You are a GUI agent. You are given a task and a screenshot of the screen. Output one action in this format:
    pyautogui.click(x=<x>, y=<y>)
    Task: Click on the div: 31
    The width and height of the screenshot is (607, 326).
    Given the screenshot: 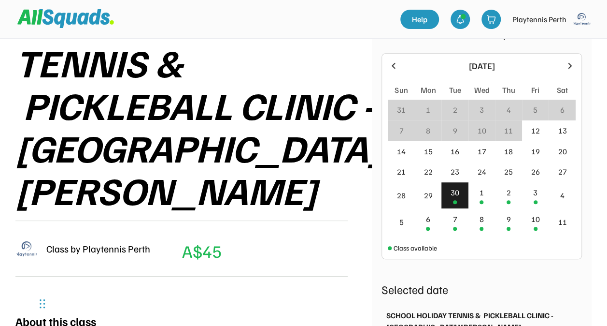 What is the action you would take?
    pyautogui.click(x=402, y=110)
    